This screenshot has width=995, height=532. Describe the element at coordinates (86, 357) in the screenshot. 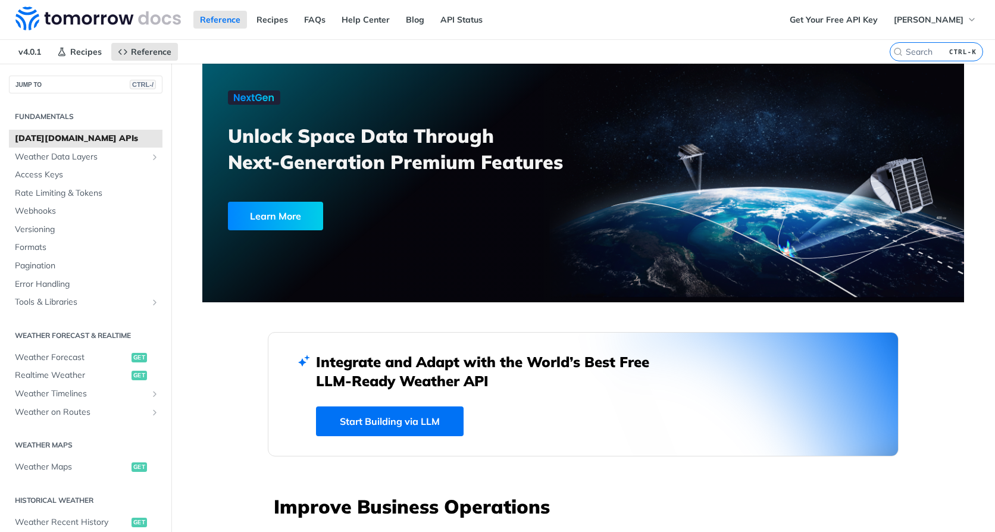

I see `a: Weather Forecastget` at that location.